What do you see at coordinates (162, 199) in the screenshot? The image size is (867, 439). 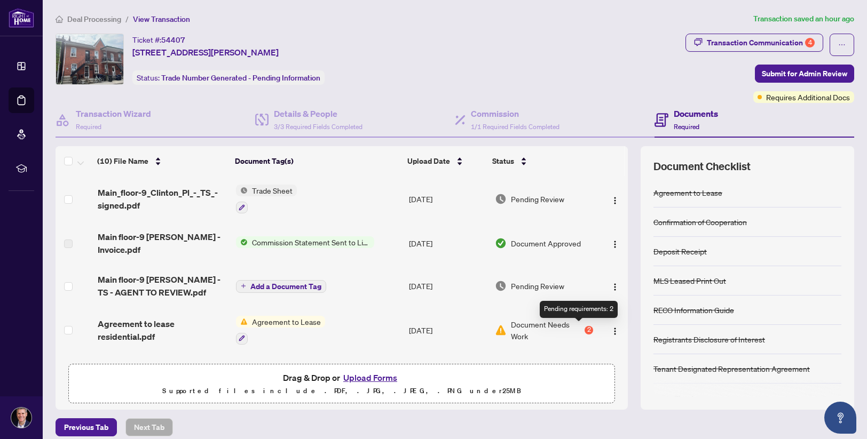 I see `span: Main_floor-9_Clinton_Pl_-_TS_-signed.pdf` at bounding box center [162, 199].